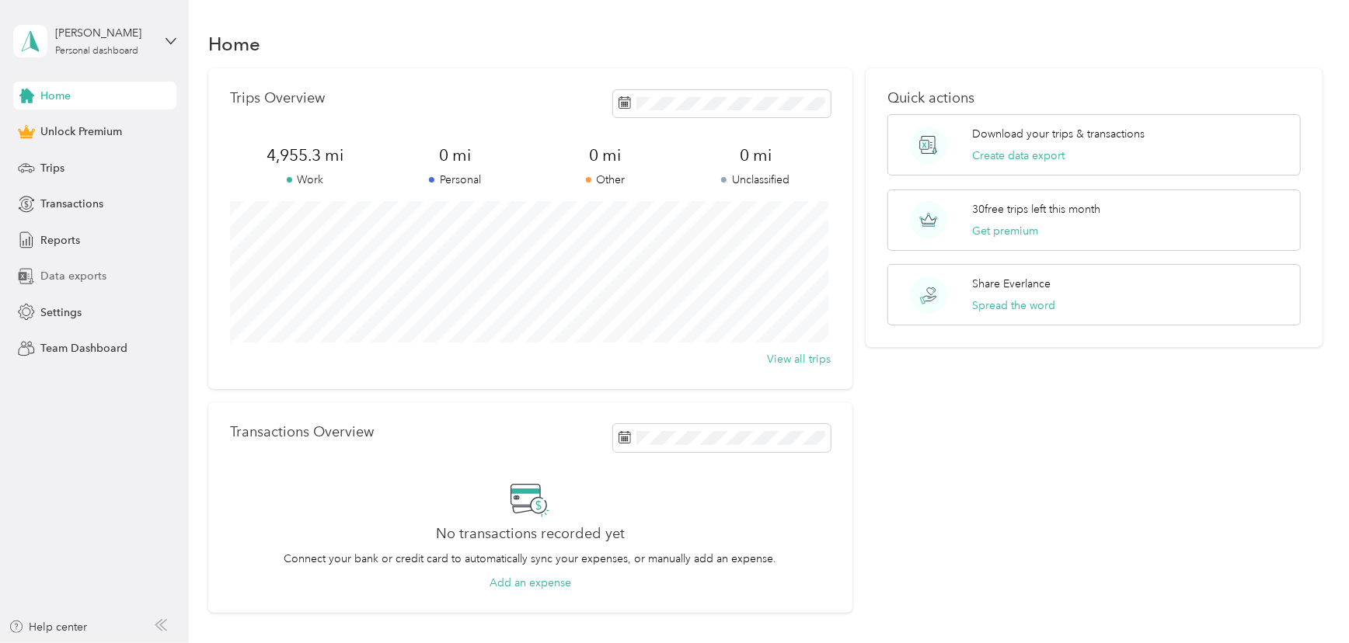  What do you see at coordinates (1093, 98) in the screenshot?
I see `p: Quick actions` at bounding box center [1093, 98].